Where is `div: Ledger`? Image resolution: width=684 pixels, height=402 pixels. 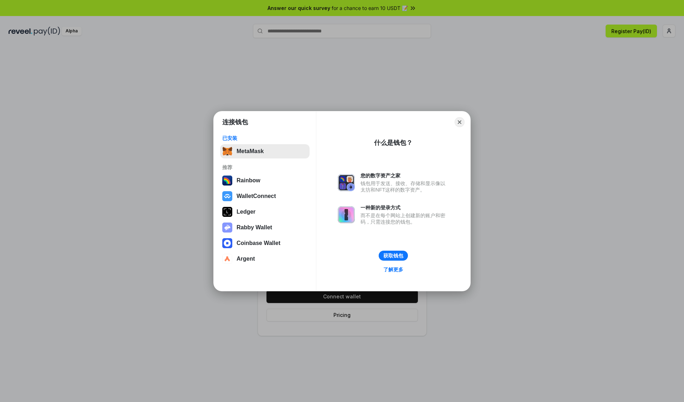 div: Ledger is located at coordinates (246, 212).